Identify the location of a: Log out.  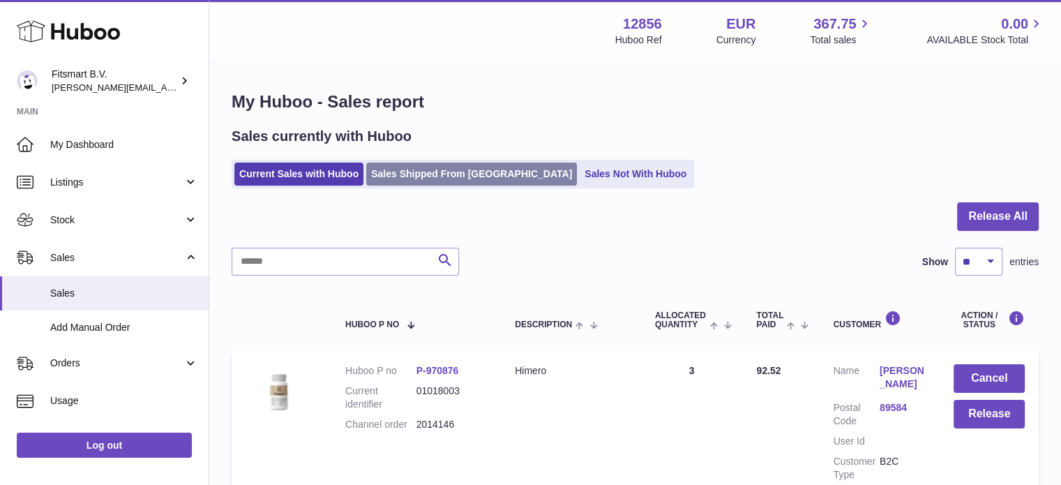
(104, 445).